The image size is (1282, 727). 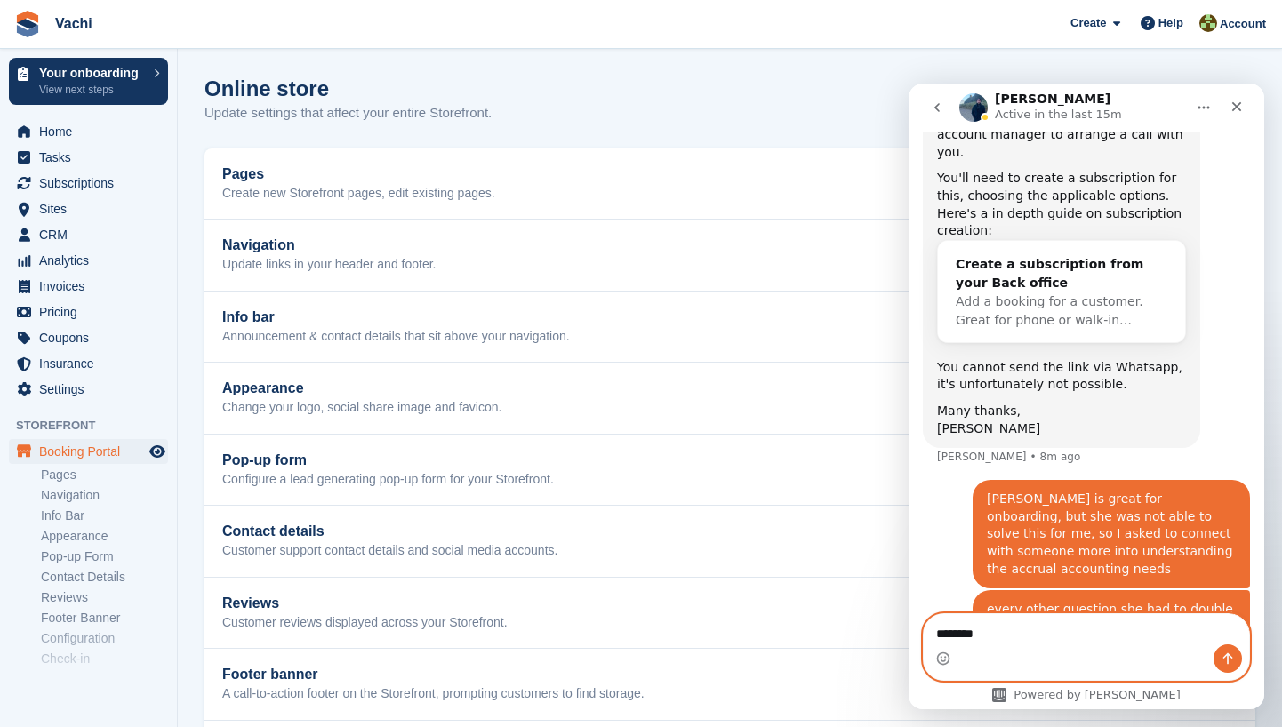 What do you see at coordinates (74, 23) in the screenshot?
I see `a: Vachi` at bounding box center [74, 23].